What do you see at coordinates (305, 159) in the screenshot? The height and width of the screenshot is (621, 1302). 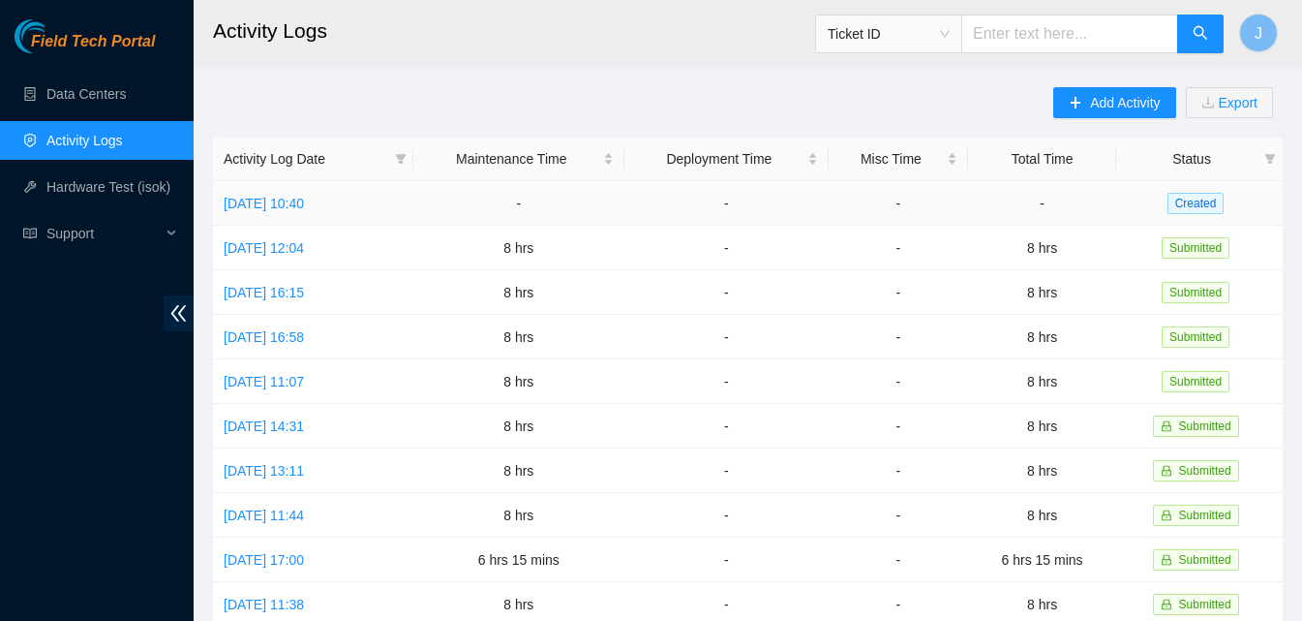 I see `span: Activity Log Date` at bounding box center [305, 159].